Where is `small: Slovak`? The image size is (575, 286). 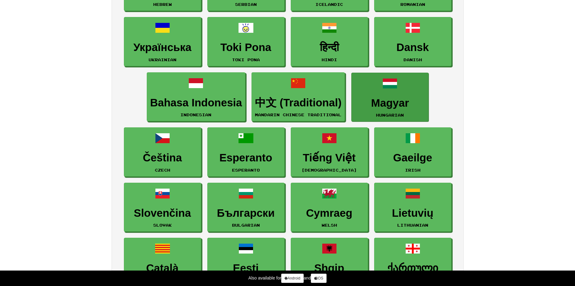 small: Slovak is located at coordinates (162, 225).